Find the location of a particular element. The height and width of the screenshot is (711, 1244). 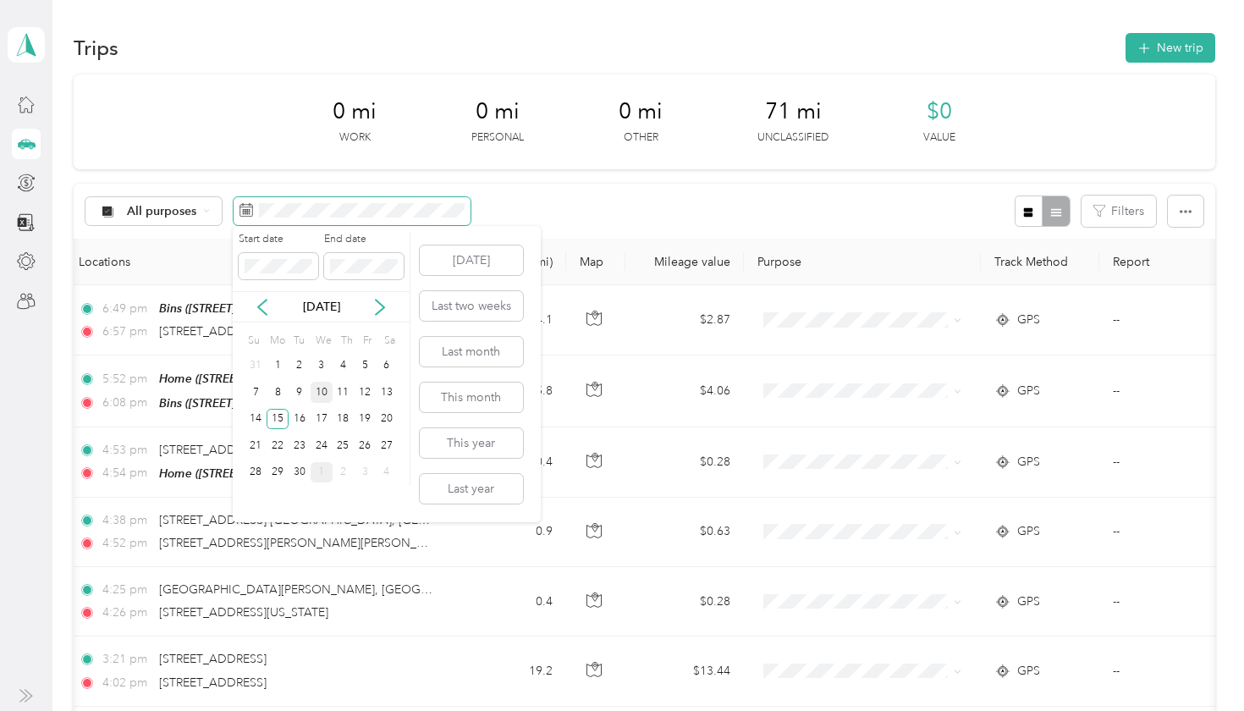

div: 28 is located at coordinates (256, 472).